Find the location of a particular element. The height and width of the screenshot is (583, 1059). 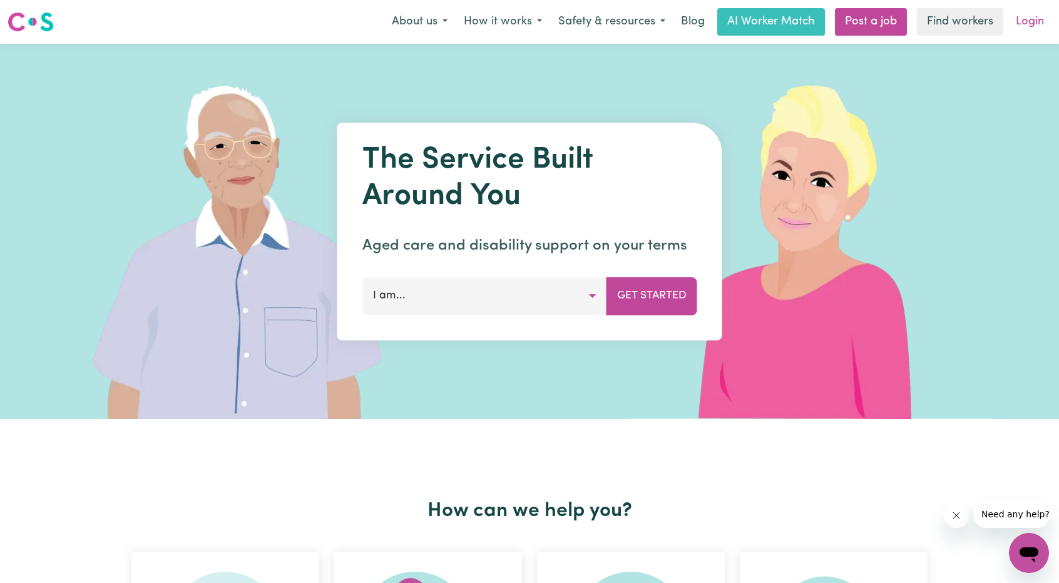

button: How it works is located at coordinates (502, 22).